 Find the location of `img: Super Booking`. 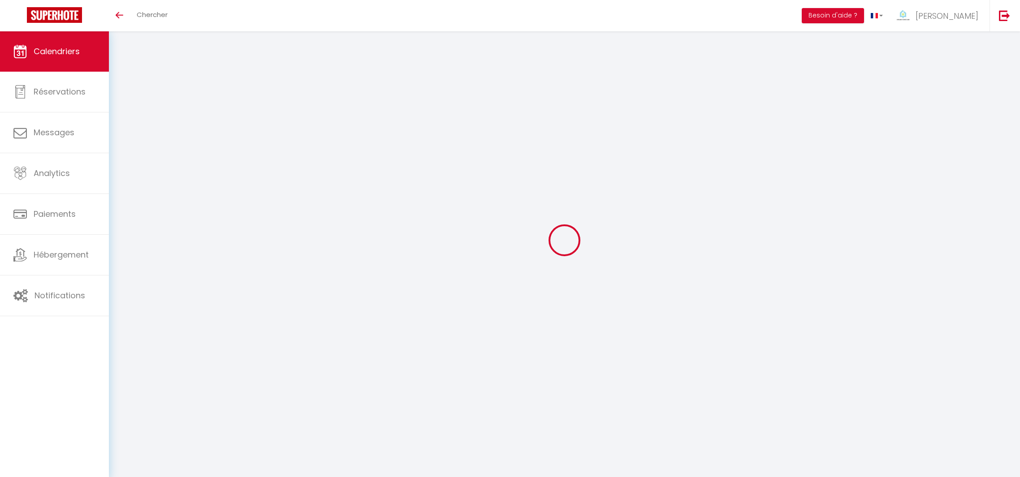

img: Super Booking is located at coordinates (54, 15).